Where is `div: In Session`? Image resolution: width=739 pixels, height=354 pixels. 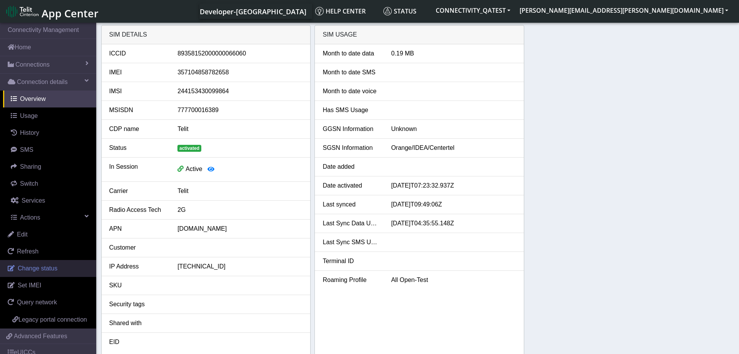 div: In Session is located at coordinates (138, 169).